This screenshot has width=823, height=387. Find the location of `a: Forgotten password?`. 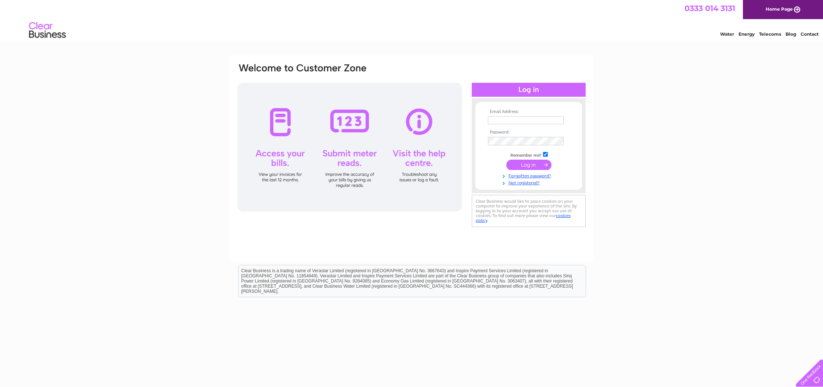

a: Forgotten password? is located at coordinates (530, 175).